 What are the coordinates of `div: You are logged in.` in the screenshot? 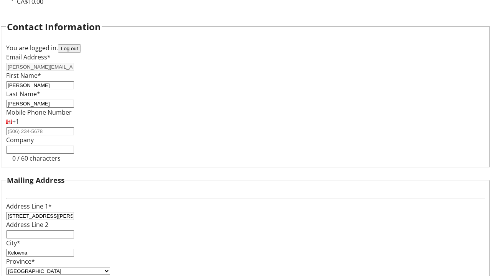 It's located at (246, 48).